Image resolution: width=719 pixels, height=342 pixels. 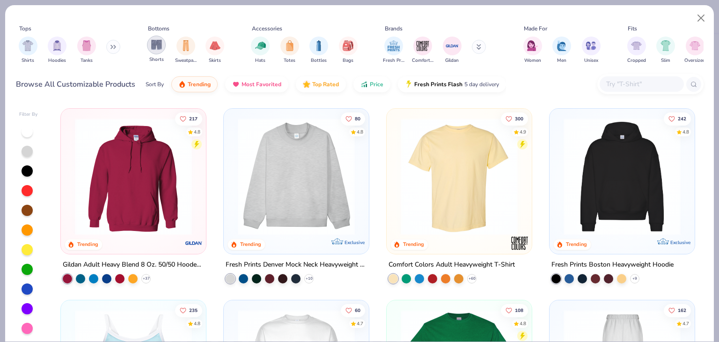 What do you see at coordinates (666, 45) in the screenshot?
I see `img: Slim Image` at bounding box center [666, 45].